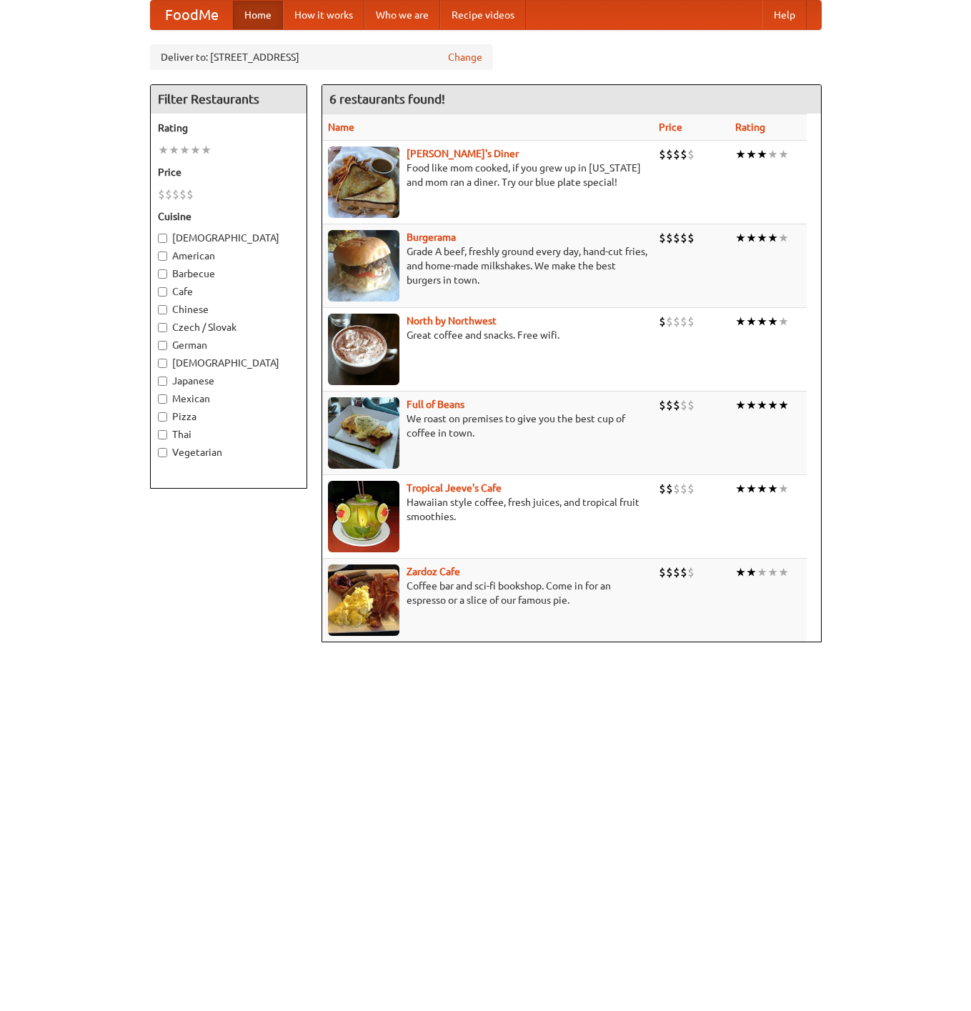 The image size is (971, 1011). What do you see at coordinates (229, 452) in the screenshot?
I see `label: Vegetarian` at bounding box center [229, 452].